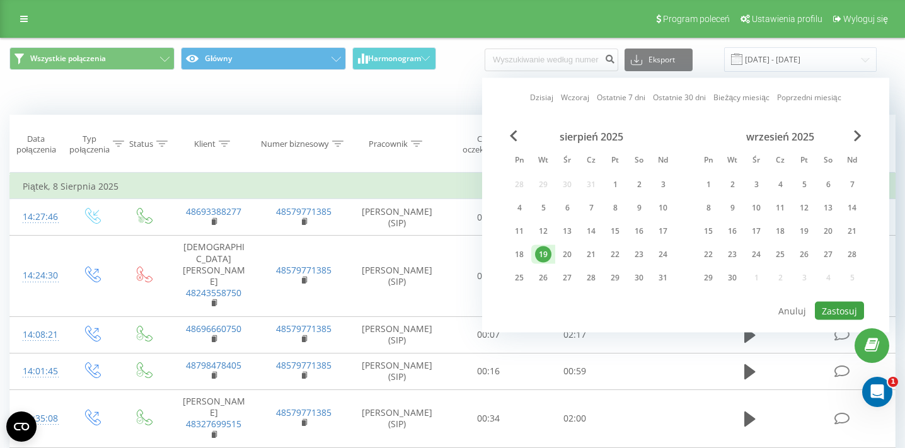  I want to click on div: 22, so click(615, 255).